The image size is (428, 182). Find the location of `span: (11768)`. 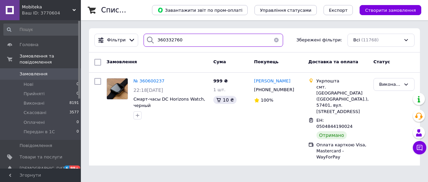

span: (11768) is located at coordinates (370, 40).